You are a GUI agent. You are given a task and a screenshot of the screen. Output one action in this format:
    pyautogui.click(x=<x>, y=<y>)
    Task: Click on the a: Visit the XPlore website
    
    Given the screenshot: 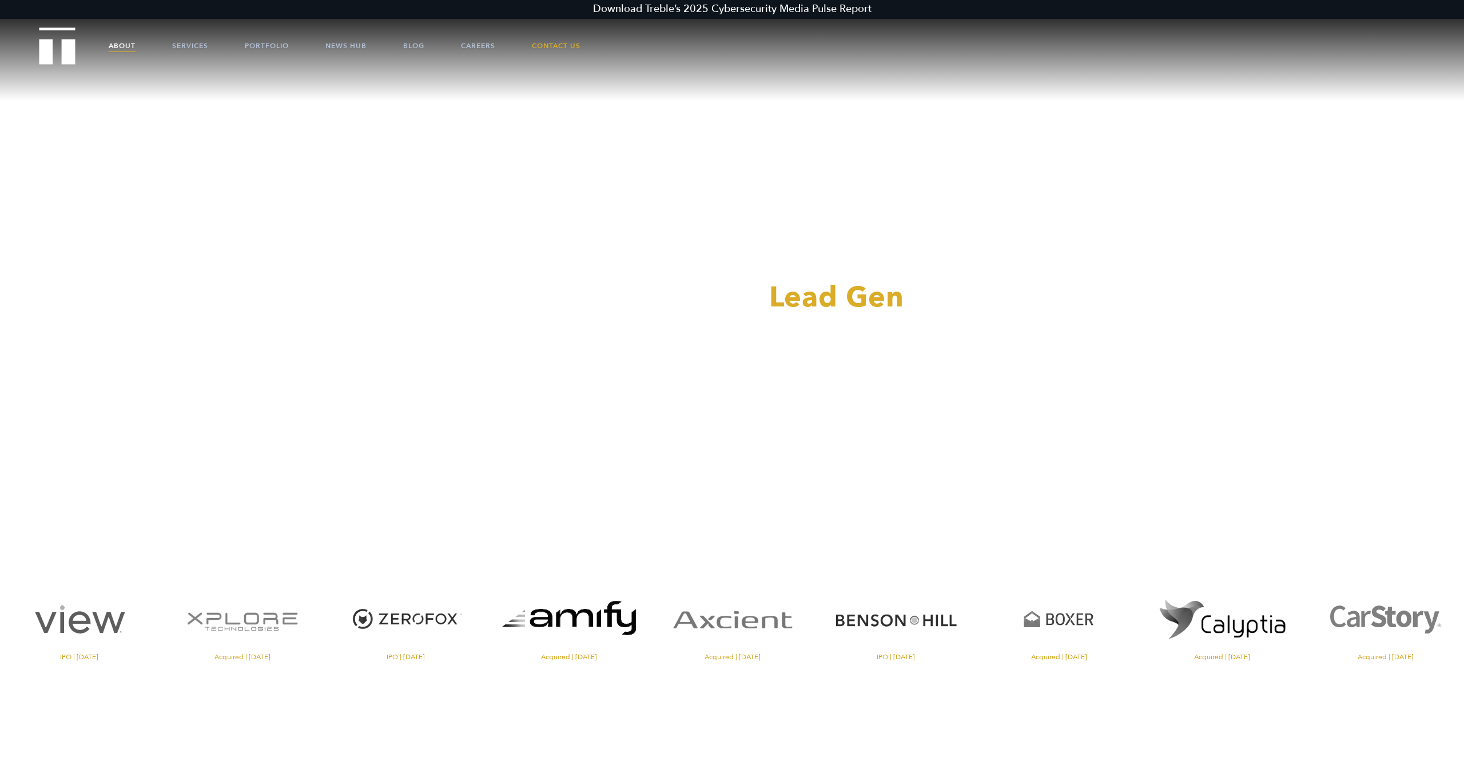 What is the action you would take?
    pyautogui.click(x=242, y=623)
    